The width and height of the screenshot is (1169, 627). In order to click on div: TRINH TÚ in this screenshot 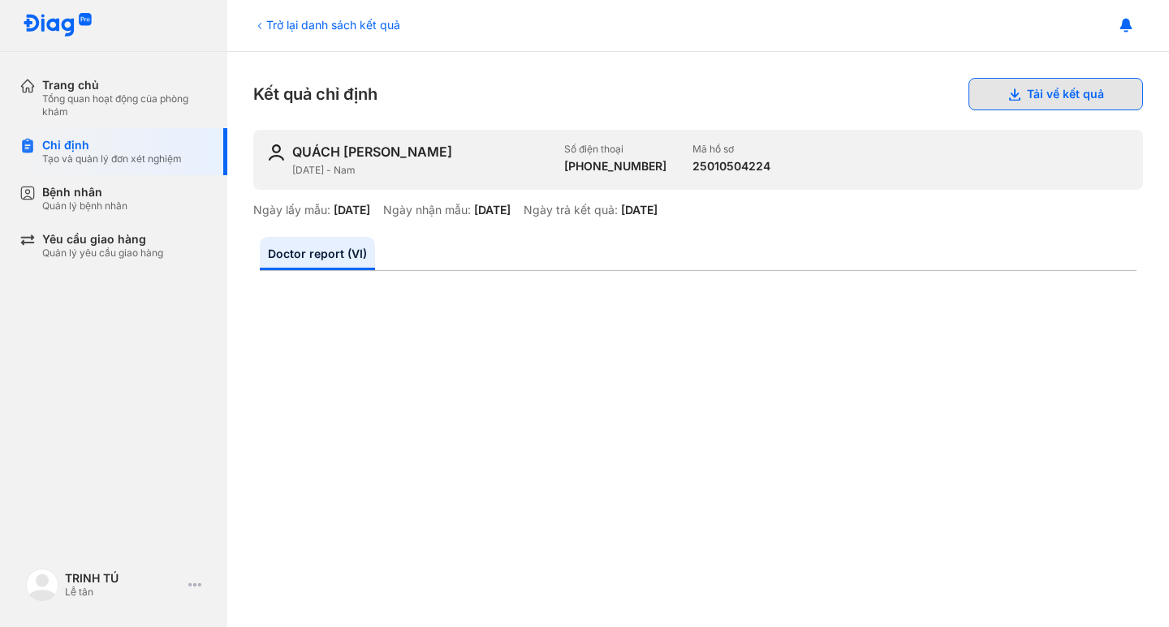, I will do `click(123, 579)`.